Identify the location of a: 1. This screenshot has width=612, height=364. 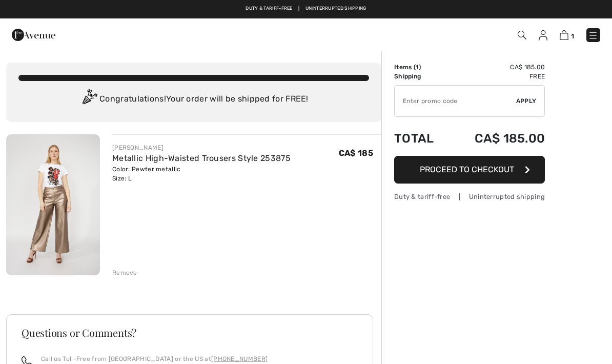
(567, 35).